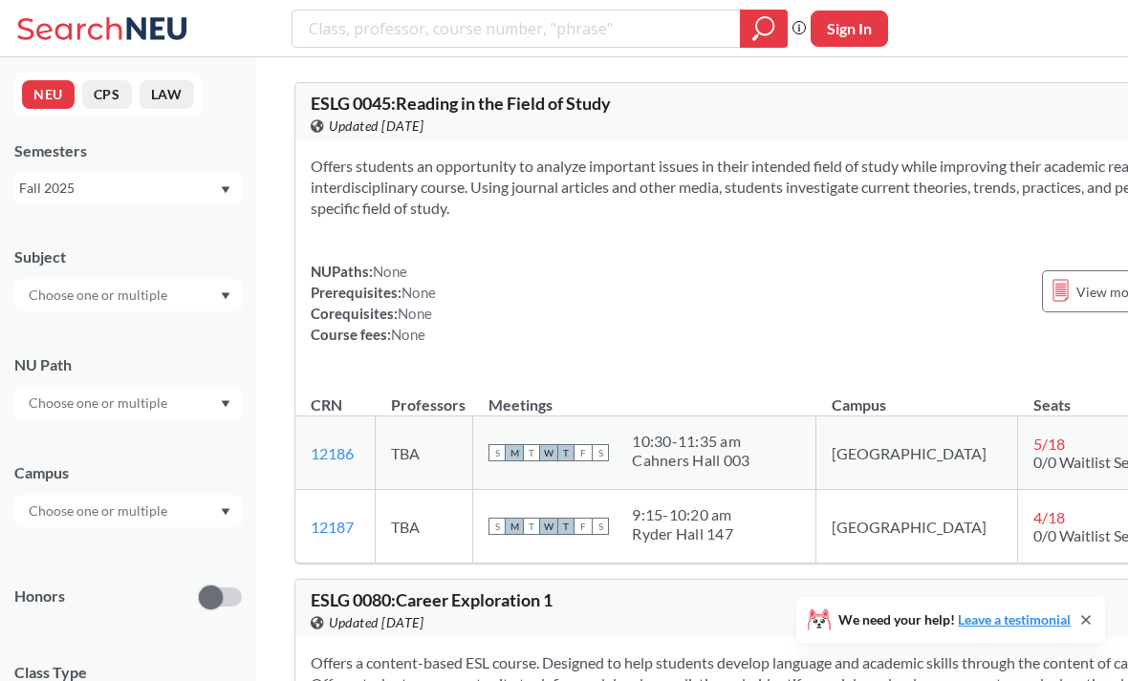  I want to click on button: CPS, so click(107, 95).